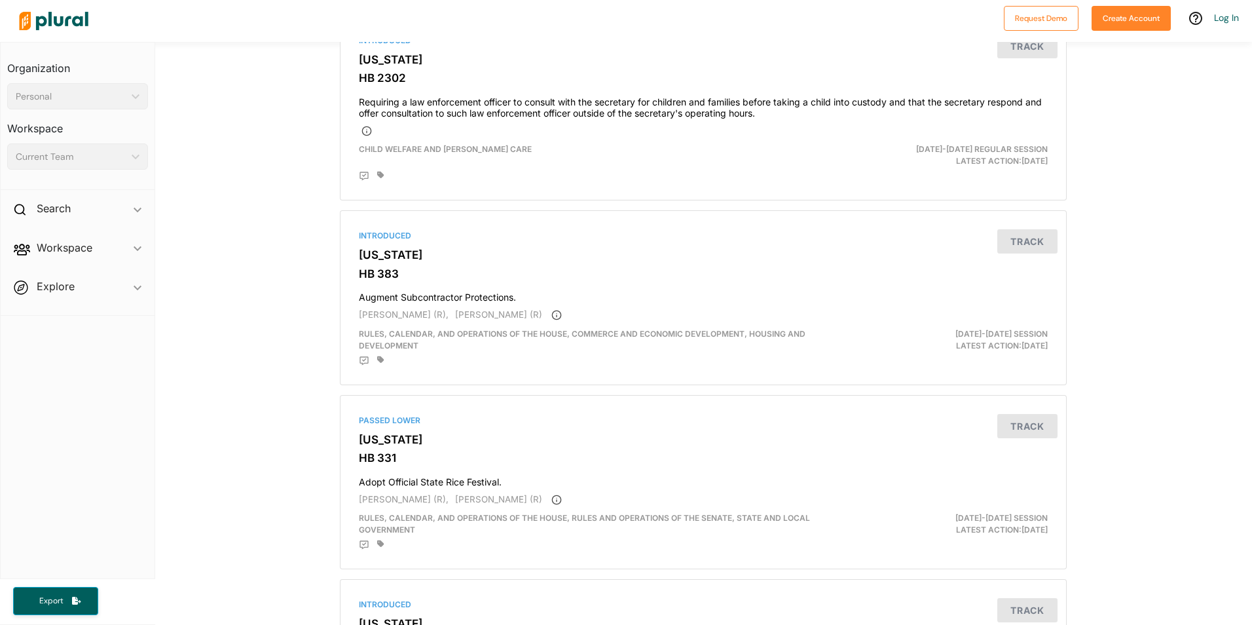  Describe the element at coordinates (71, 157) in the screenshot. I see `div: Current Team` at that location.